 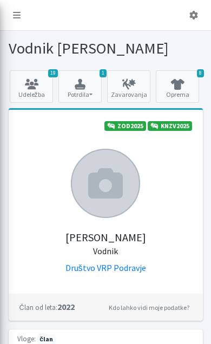 I want to click on span: 1, so click(x=103, y=73).